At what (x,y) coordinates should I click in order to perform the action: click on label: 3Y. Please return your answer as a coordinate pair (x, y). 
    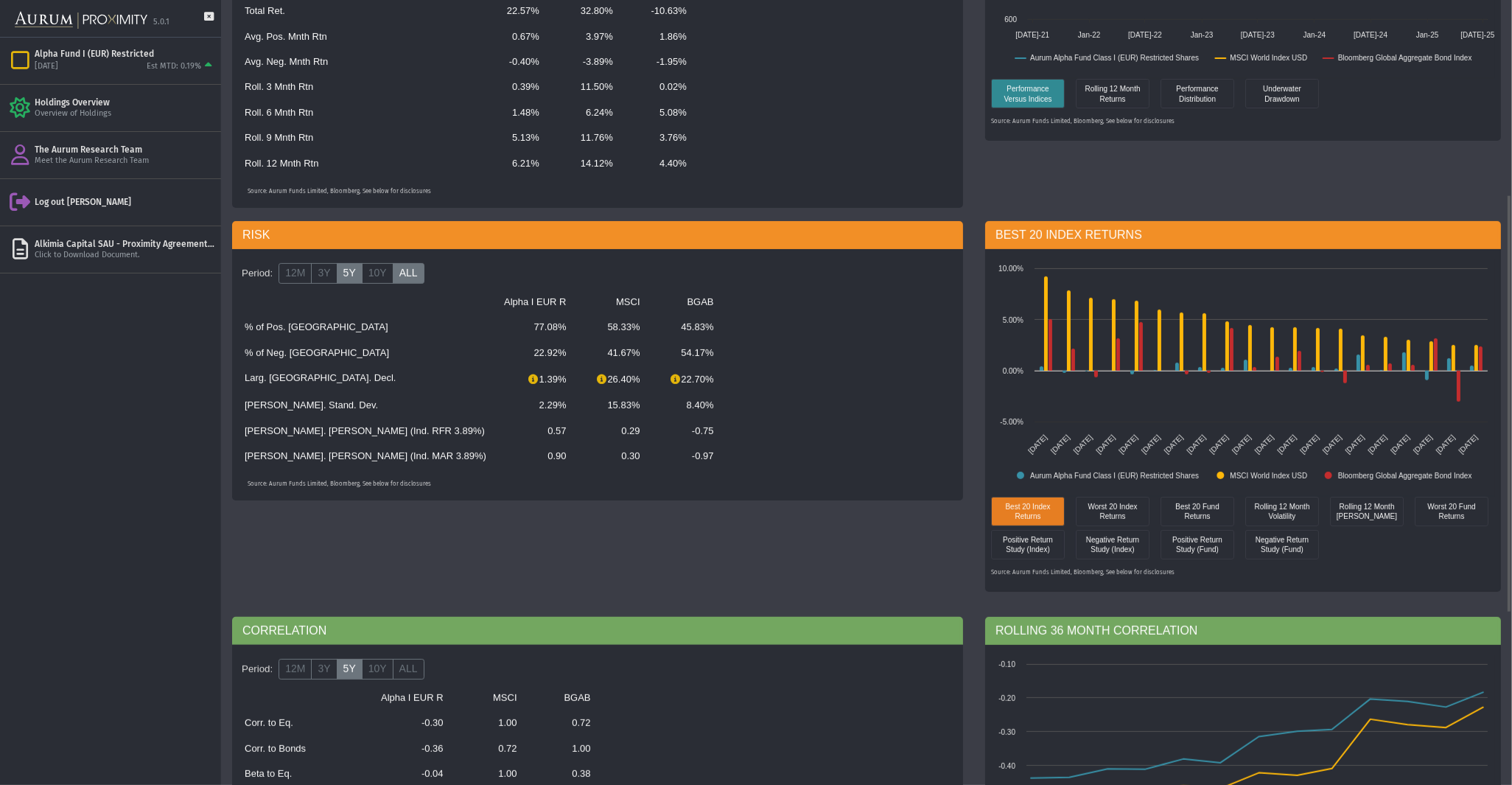
    Looking at the image, I should click on (323, 273).